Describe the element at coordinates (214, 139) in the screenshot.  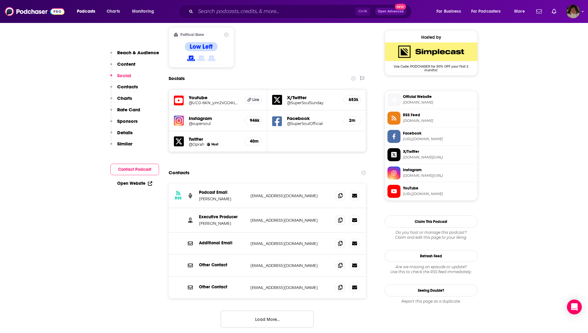
I see `h5: Twitter` at that location.